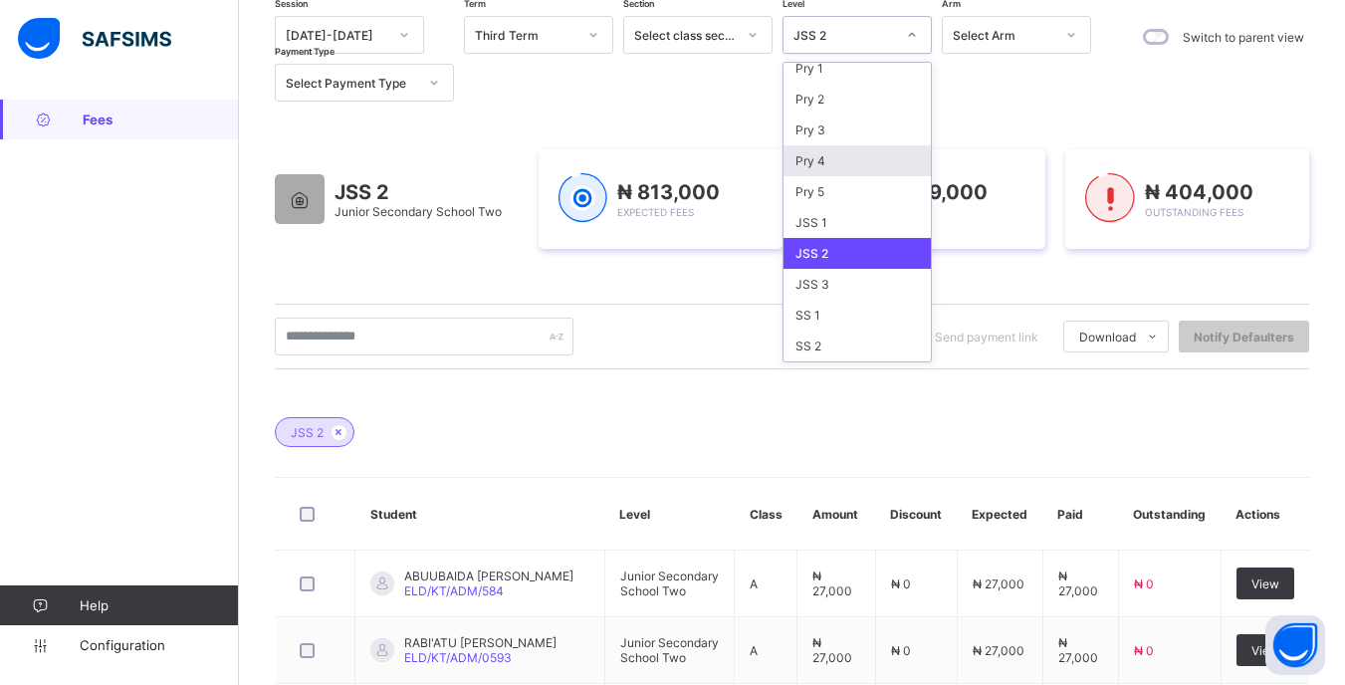  I want to click on span: Download, so click(1107, 337).